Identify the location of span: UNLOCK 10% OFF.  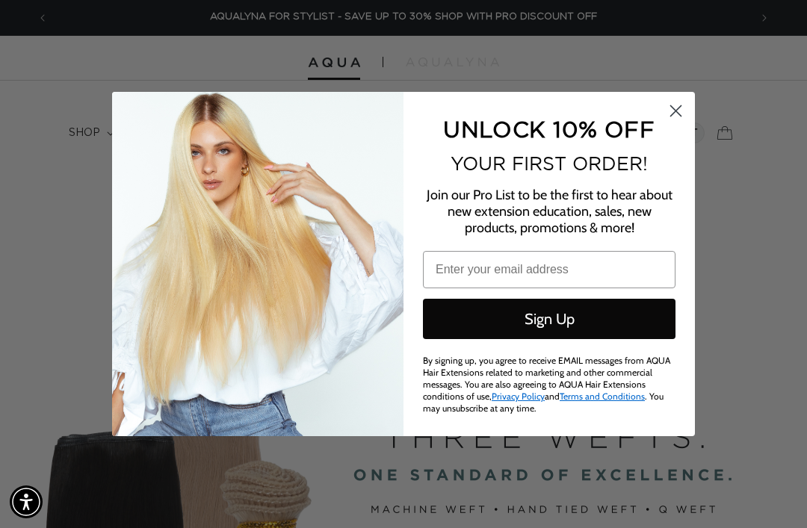
(548, 128).